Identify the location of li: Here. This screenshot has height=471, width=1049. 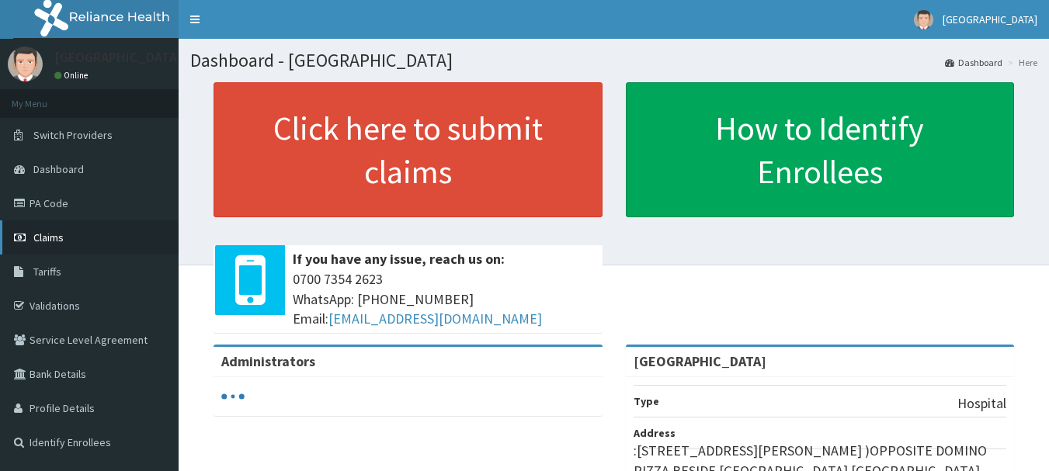
(1020, 62).